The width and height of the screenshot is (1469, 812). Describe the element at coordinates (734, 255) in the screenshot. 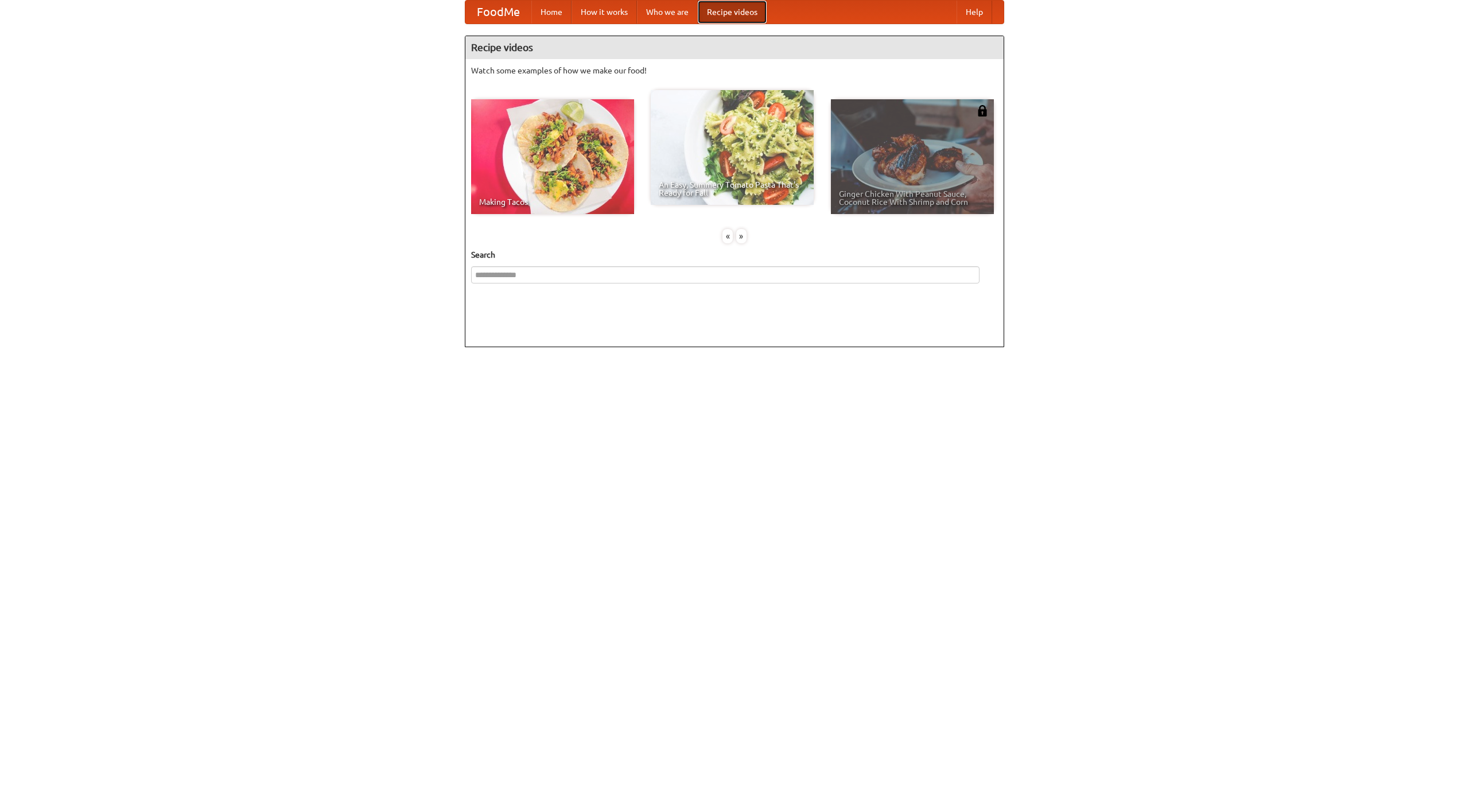

I see `h5: Search` at that location.